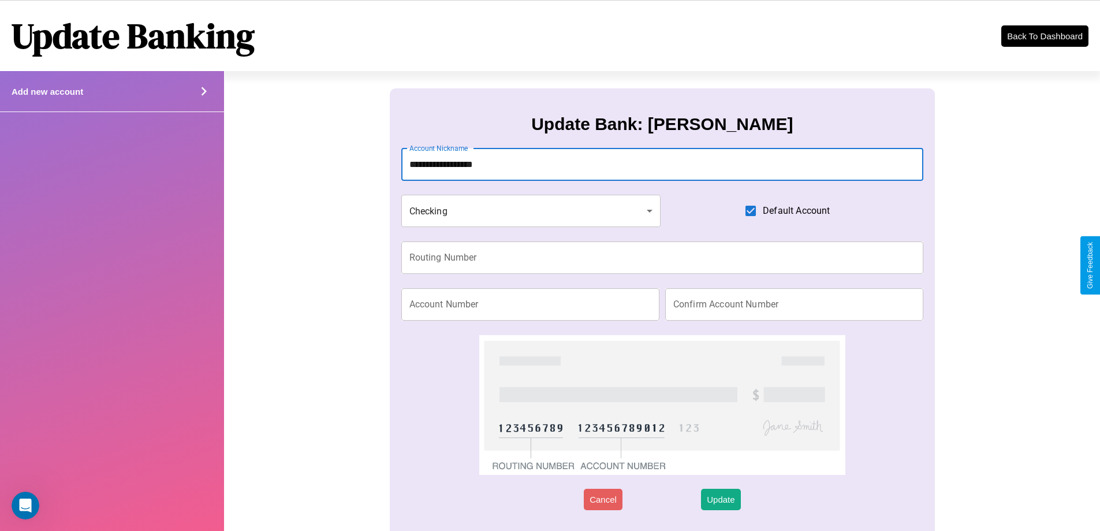 The height and width of the screenshot is (531, 1100). What do you see at coordinates (720, 499) in the screenshot?
I see `button: Update` at bounding box center [720, 499].